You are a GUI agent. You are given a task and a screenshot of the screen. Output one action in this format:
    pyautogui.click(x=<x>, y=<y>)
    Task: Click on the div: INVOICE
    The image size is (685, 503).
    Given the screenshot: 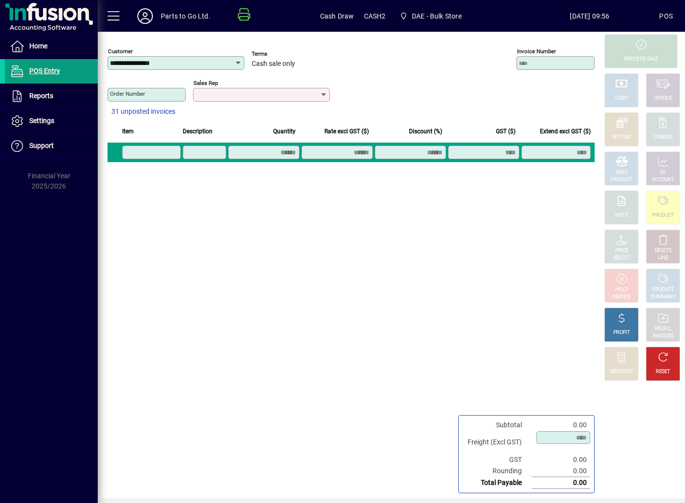 What is the action you would take?
    pyautogui.click(x=621, y=297)
    